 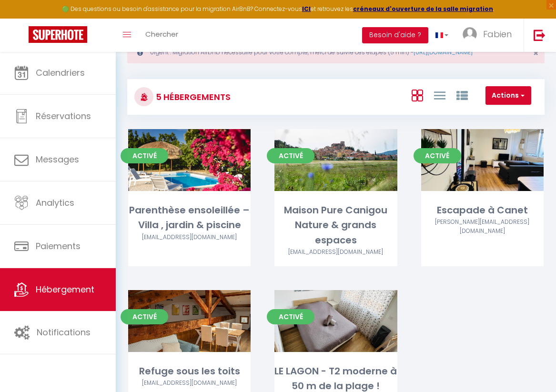 What do you see at coordinates (498, 34) in the screenshot?
I see `span: Fabien` at bounding box center [498, 34].